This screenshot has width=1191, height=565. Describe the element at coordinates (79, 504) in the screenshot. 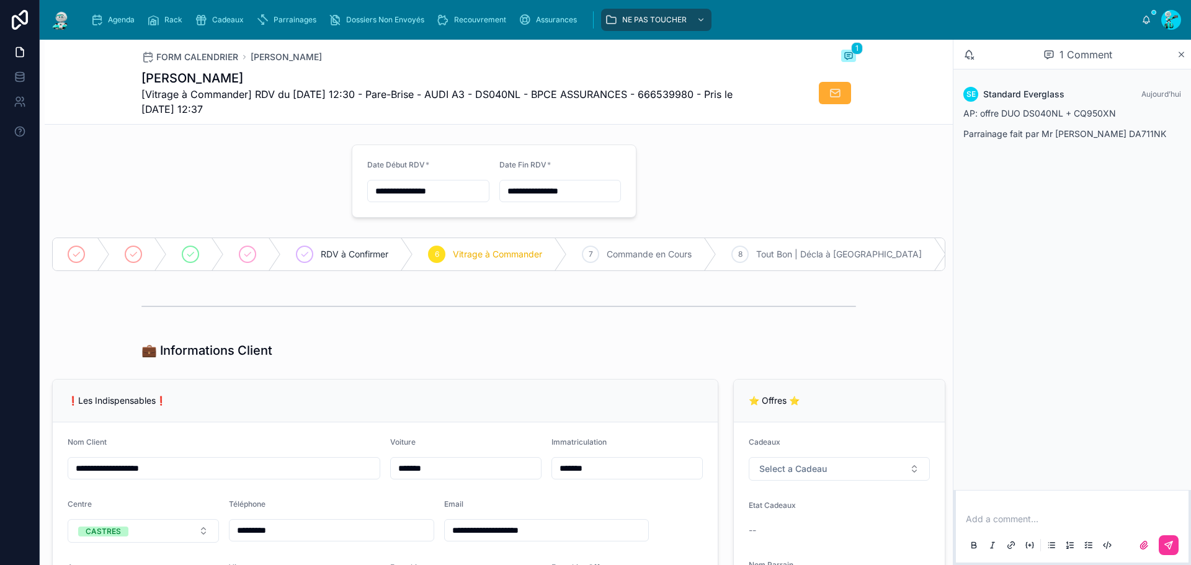

I see `span: Centre` at that location.